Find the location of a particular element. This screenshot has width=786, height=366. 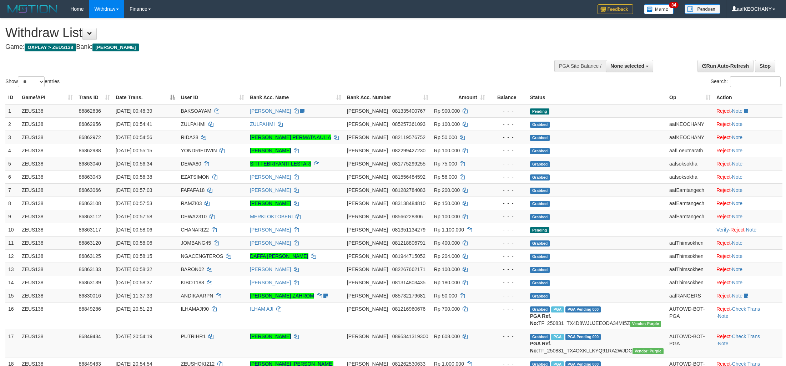

th: Status is located at coordinates (596, 97).